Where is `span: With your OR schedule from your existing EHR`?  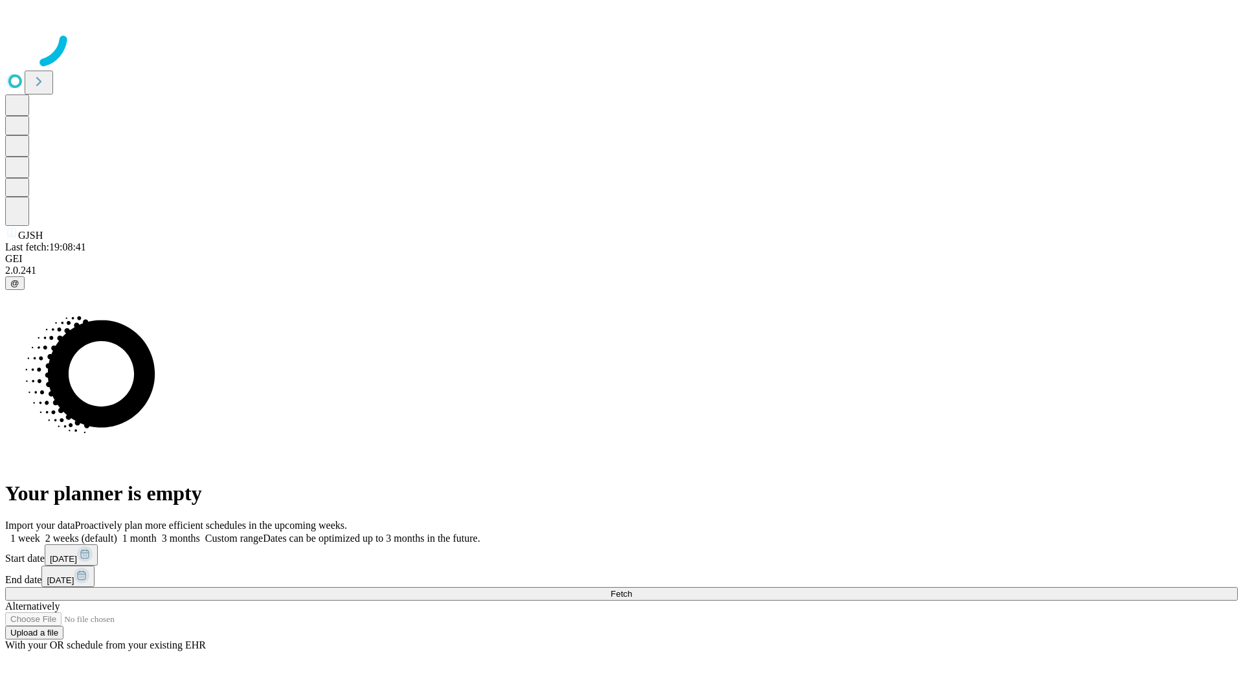
span: With your OR schedule from your existing EHR is located at coordinates (106, 645).